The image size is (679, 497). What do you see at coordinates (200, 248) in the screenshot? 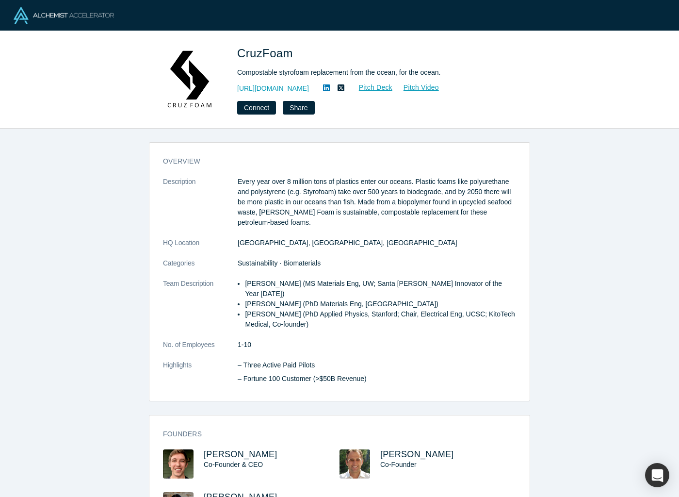
I see `dt: HQ Location` at bounding box center [200, 248].